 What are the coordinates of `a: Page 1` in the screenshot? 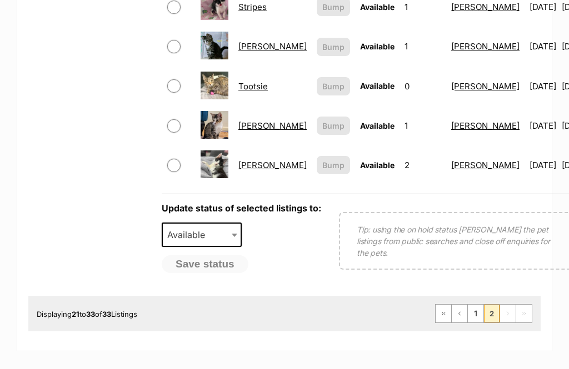 It's located at (475, 314).